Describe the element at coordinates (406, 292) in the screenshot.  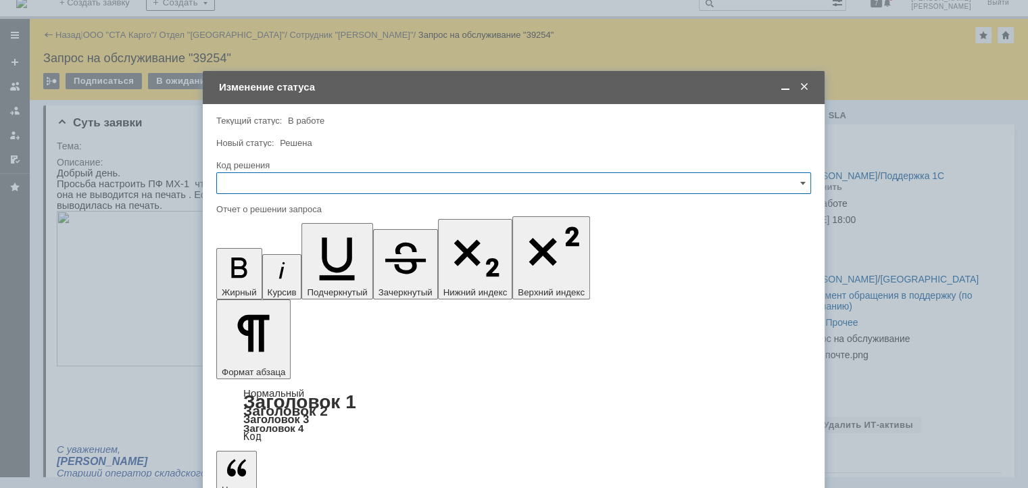
I see `span: Зачеркнутый` at that location.